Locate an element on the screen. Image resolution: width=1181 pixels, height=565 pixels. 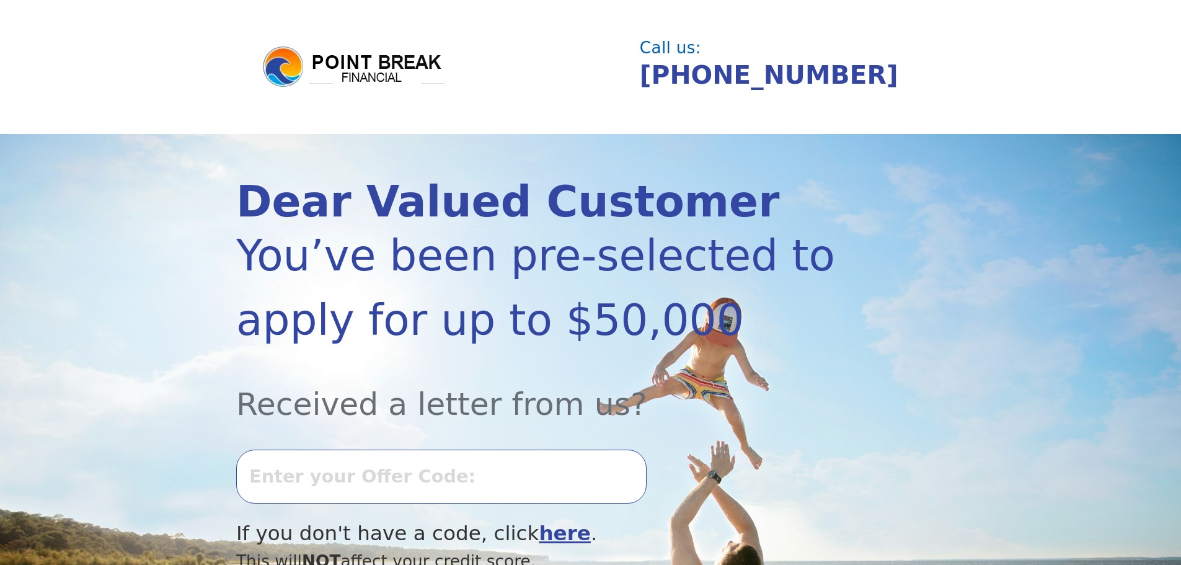
div: Call us: is located at coordinates (788, 48).